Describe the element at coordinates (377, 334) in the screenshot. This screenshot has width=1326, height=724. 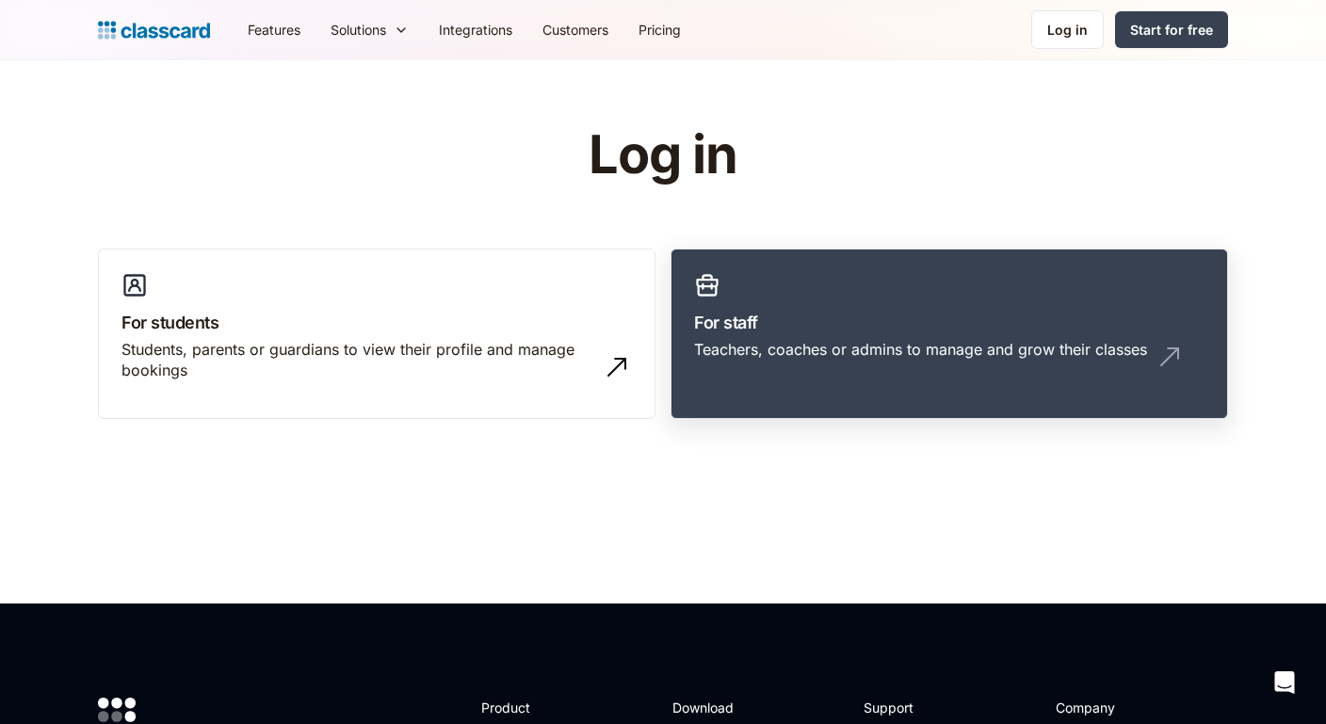
I see `a: For studentsStudents, parents or guardians to view their profile and manage bookings` at that location.